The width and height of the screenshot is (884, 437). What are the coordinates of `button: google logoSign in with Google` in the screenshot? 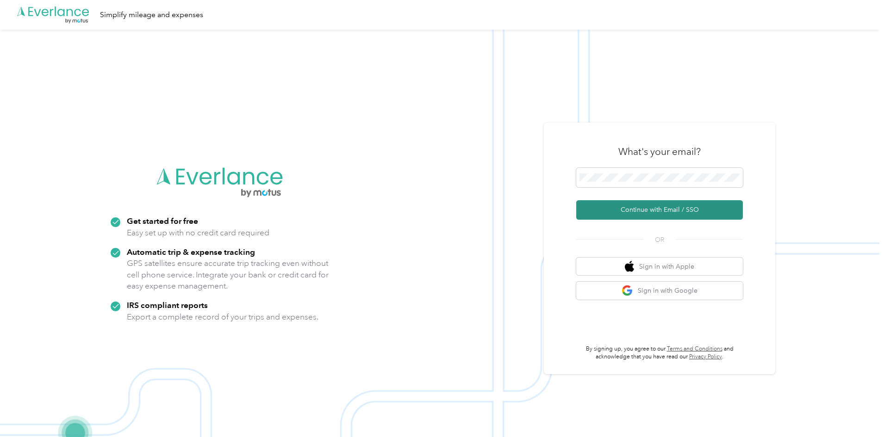 It's located at (660, 291).